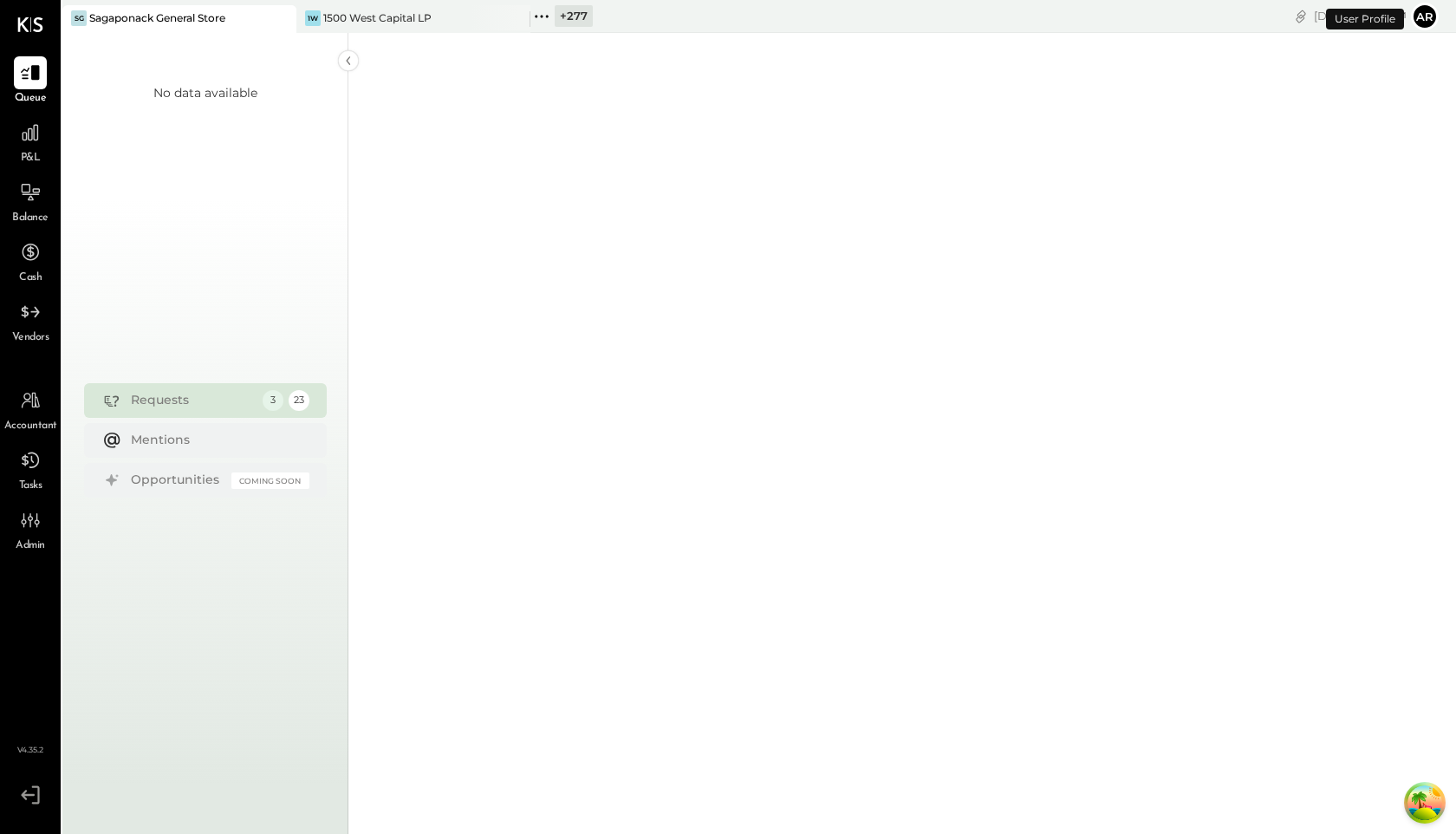 The height and width of the screenshot is (834, 1456). What do you see at coordinates (299, 401) in the screenshot?
I see `div: 23` at bounding box center [299, 401].